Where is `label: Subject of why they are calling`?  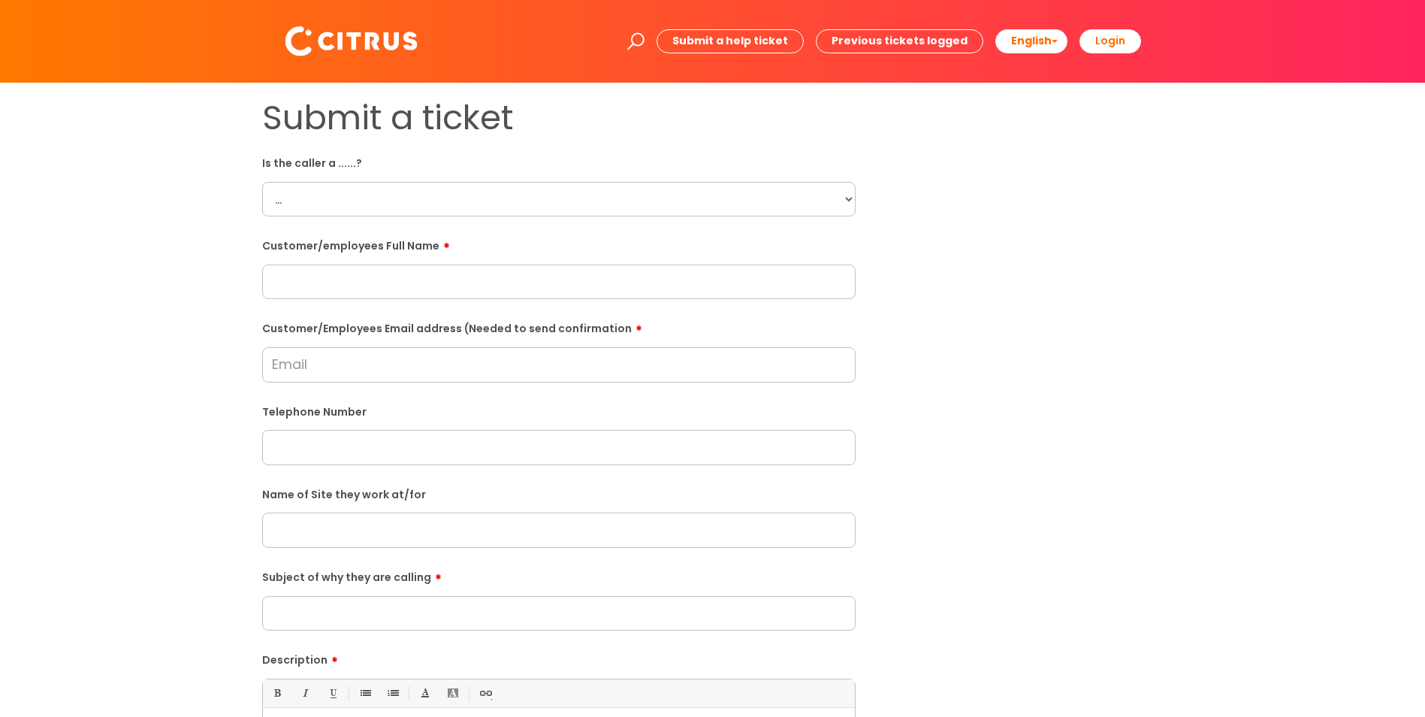
label: Subject of why they are calling is located at coordinates (559, 575).